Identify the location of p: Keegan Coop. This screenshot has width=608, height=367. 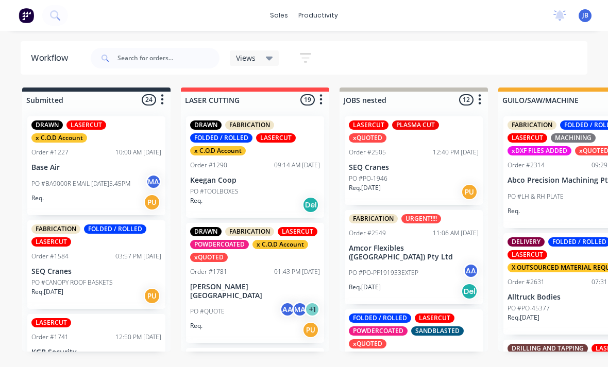
(255, 180).